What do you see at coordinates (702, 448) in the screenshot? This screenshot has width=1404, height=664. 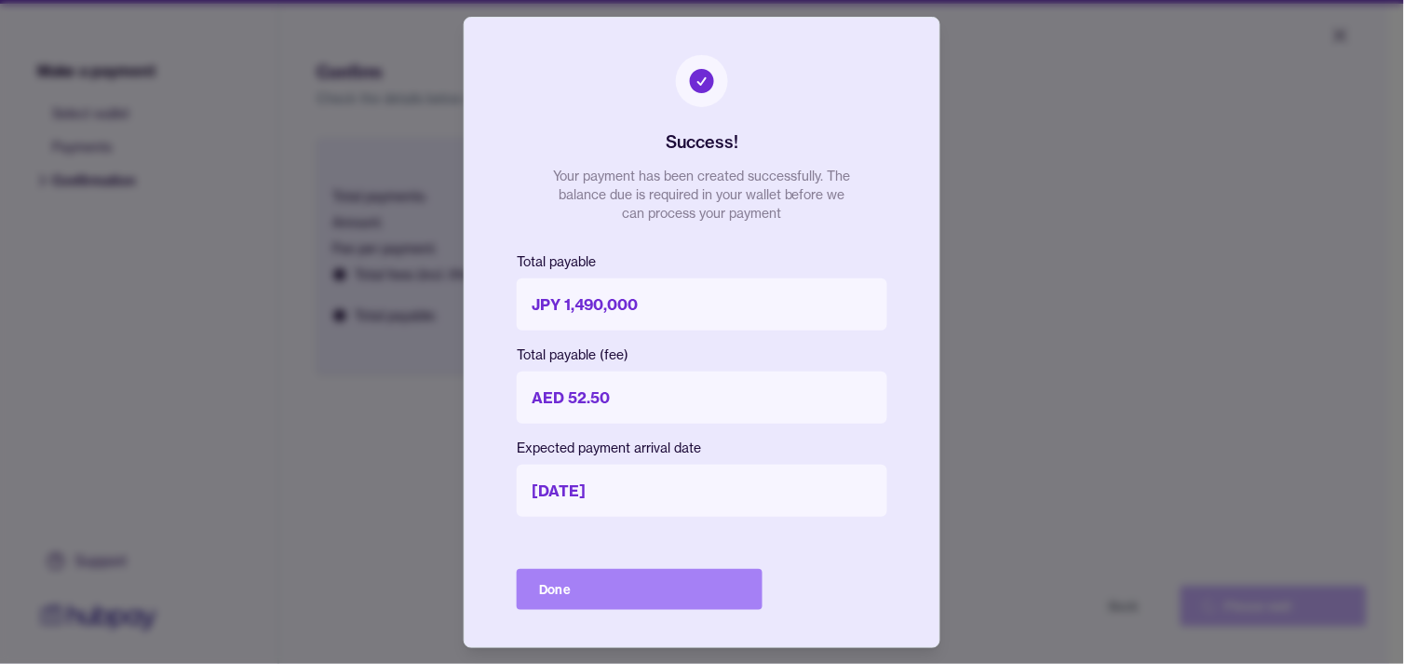 I see `p: Expected payment arrival date` at bounding box center [702, 448].